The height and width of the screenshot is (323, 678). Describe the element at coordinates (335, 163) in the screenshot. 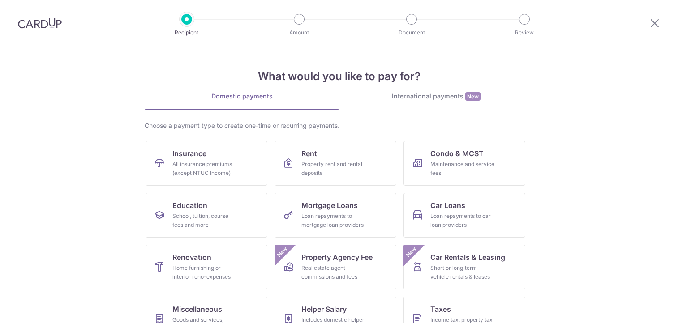

I see `a: RentProperty rent and rental deposits` at that location.